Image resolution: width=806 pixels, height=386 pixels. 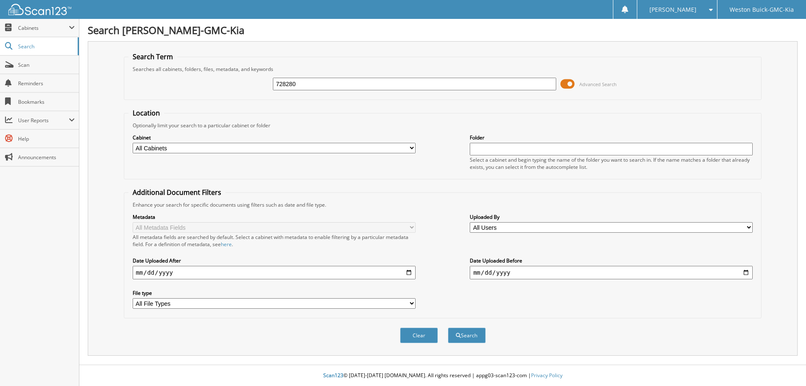 I want to click on label: Folder, so click(x=611, y=137).